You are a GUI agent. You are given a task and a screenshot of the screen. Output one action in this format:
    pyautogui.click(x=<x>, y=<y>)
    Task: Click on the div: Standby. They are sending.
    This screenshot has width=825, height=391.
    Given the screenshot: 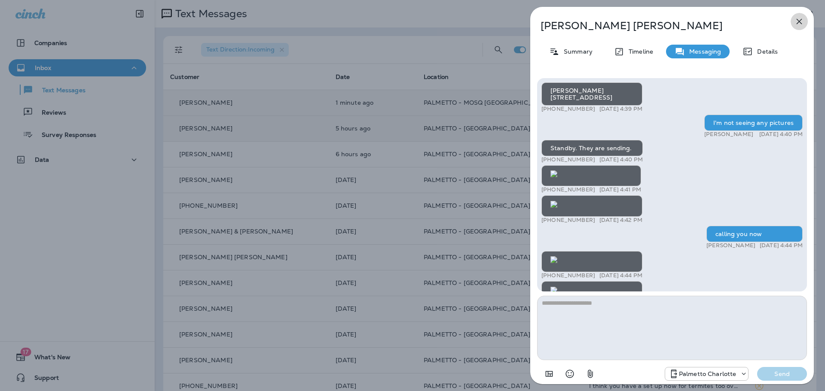 What is the action you would take?
    pyautogui.click(x=592, y=148)
    